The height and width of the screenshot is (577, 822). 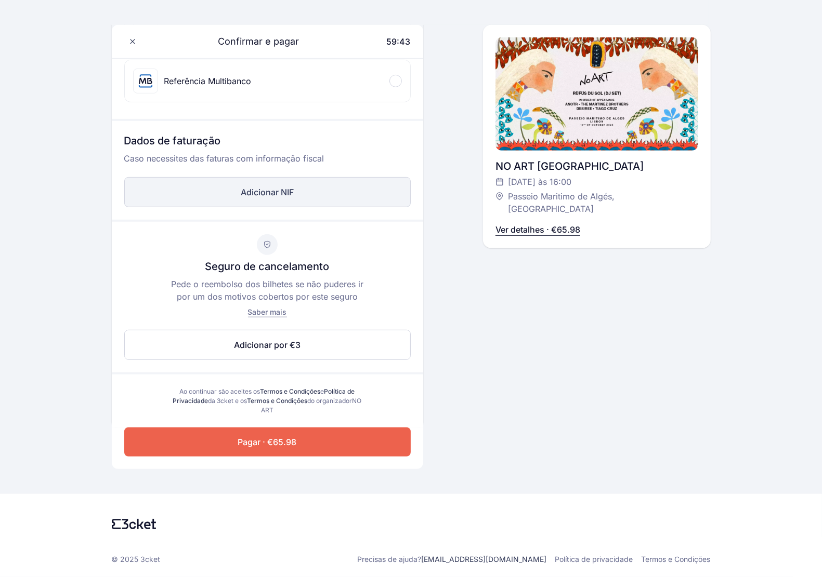 I want to click on p: © 2025 3cket, so click(x=136, y=560).